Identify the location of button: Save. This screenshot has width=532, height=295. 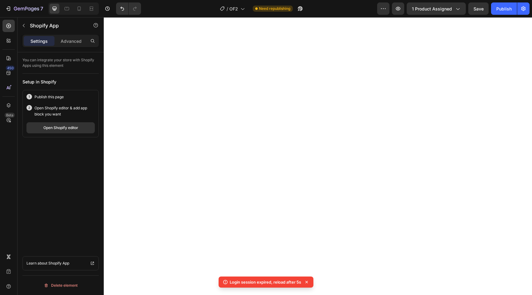
(478, 9).